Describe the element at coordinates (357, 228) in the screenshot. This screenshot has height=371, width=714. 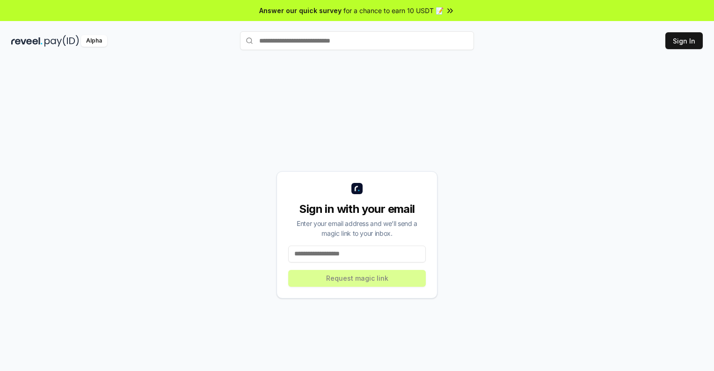
I see `div: Enter your email address and we’ll send a magic link to your inbox.` at that location.